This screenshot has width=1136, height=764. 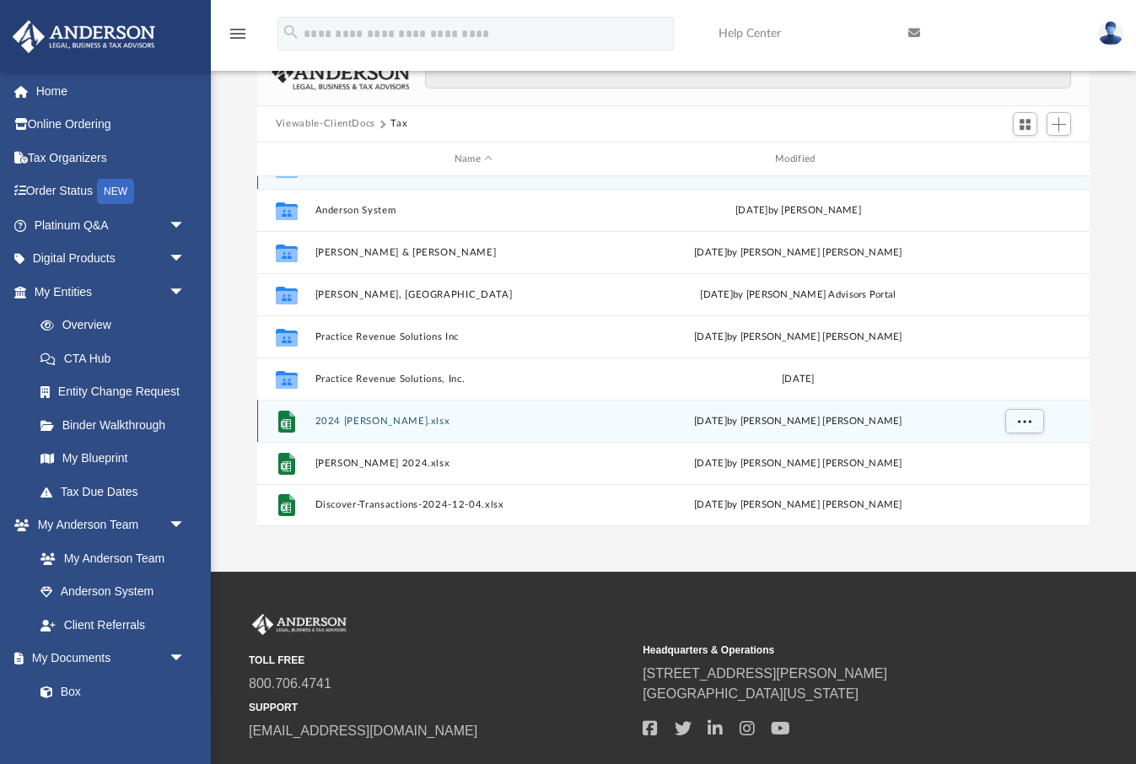 What do you see at coordinates (1059, 124) in the screenshot?
I see `button: Add` at bounding box center [1059, 124].